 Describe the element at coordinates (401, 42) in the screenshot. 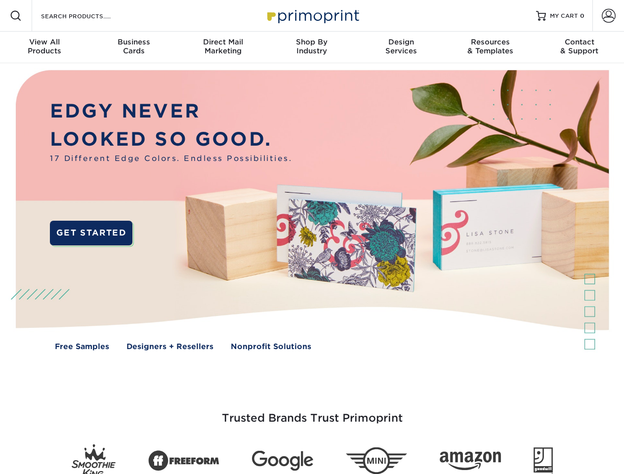

I see `span: Design` at that location.